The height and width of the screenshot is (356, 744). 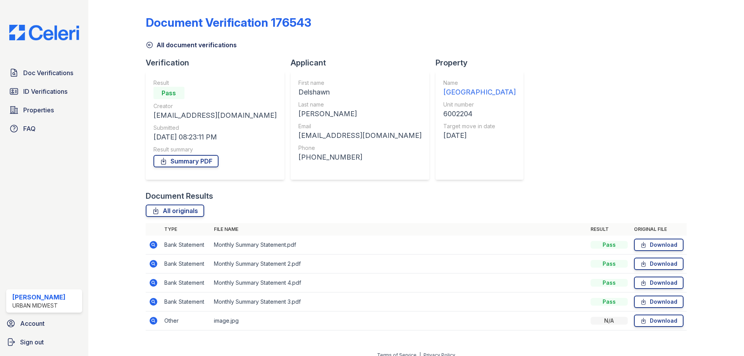 I want to click on div: Target move in date, so click(x=479, y=126).